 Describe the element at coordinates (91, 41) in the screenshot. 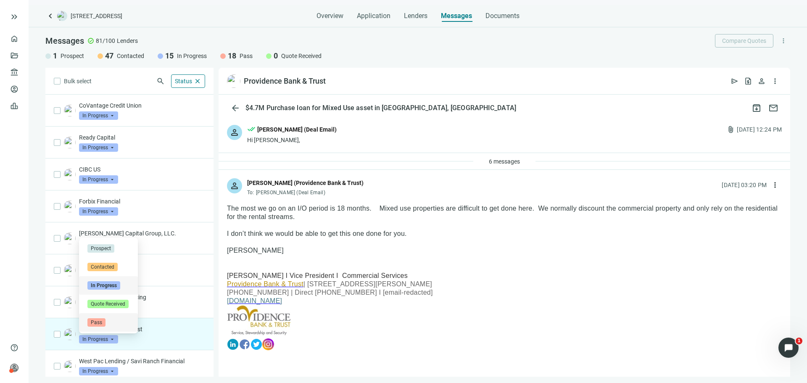

I see `span: check_circle` at that location.